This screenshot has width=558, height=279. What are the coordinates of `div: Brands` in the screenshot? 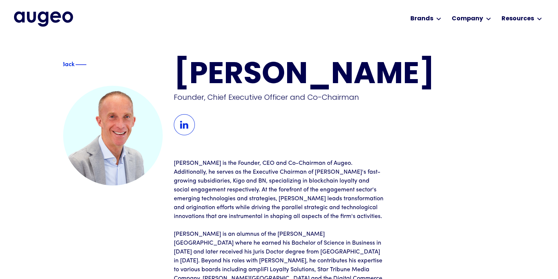 It's located at (422, 19).